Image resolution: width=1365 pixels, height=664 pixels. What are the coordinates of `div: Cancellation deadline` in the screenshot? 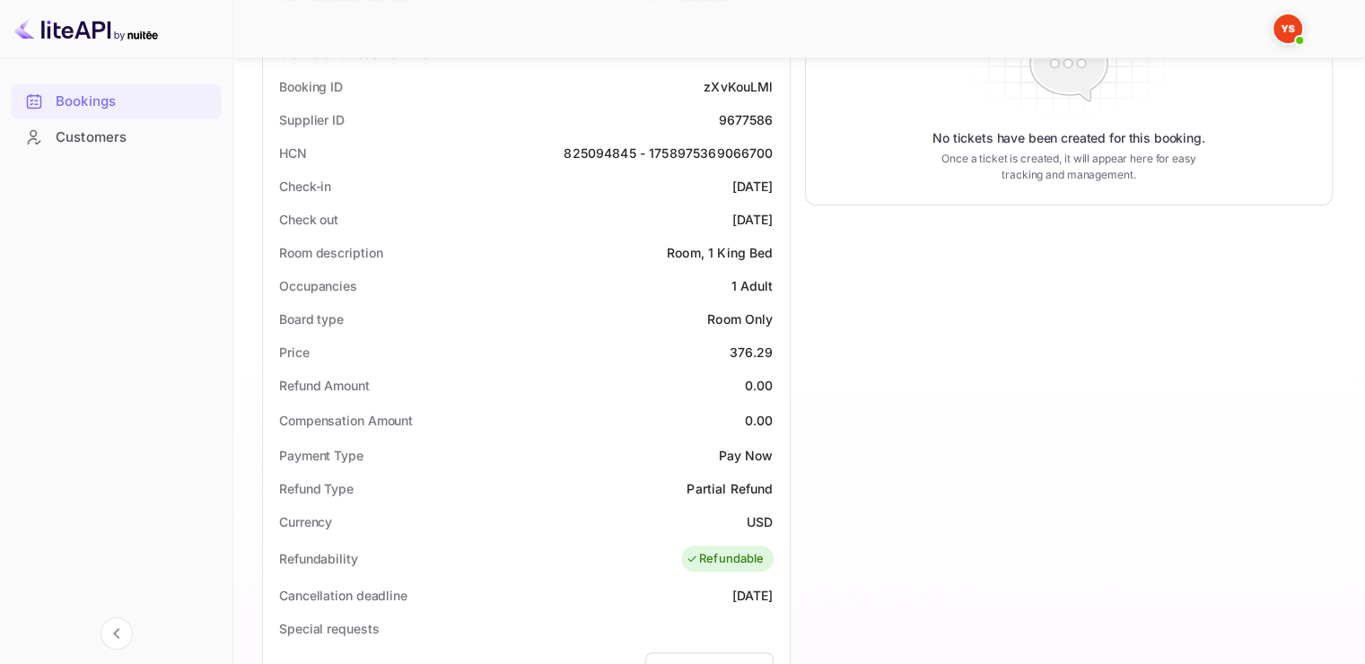 It's located at (343, 595).